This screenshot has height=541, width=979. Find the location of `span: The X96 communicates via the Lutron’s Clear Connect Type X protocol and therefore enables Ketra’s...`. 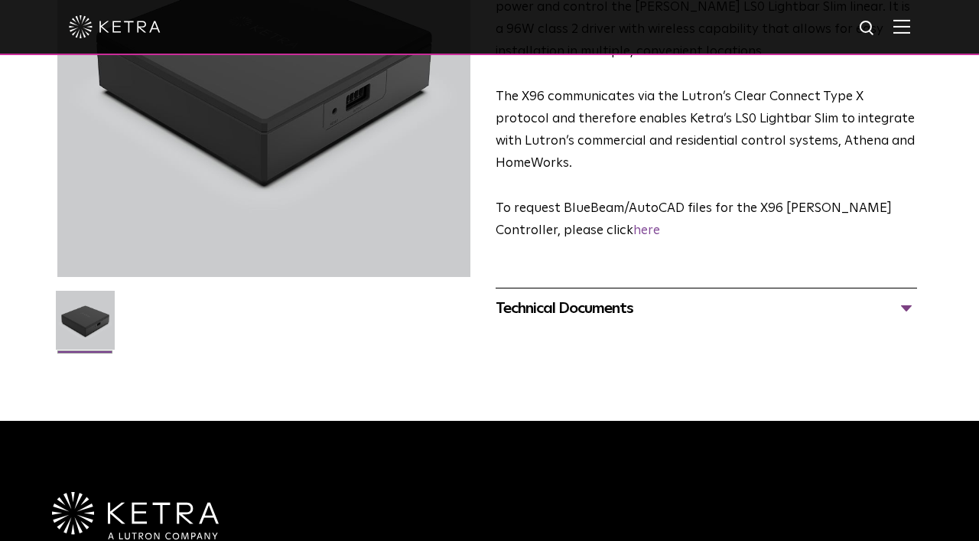

span: The X96 communicates via the Lutron’s Clear Connect Type X protocol and therefore enables Ketra’s... is located at coordinates (705, 130).